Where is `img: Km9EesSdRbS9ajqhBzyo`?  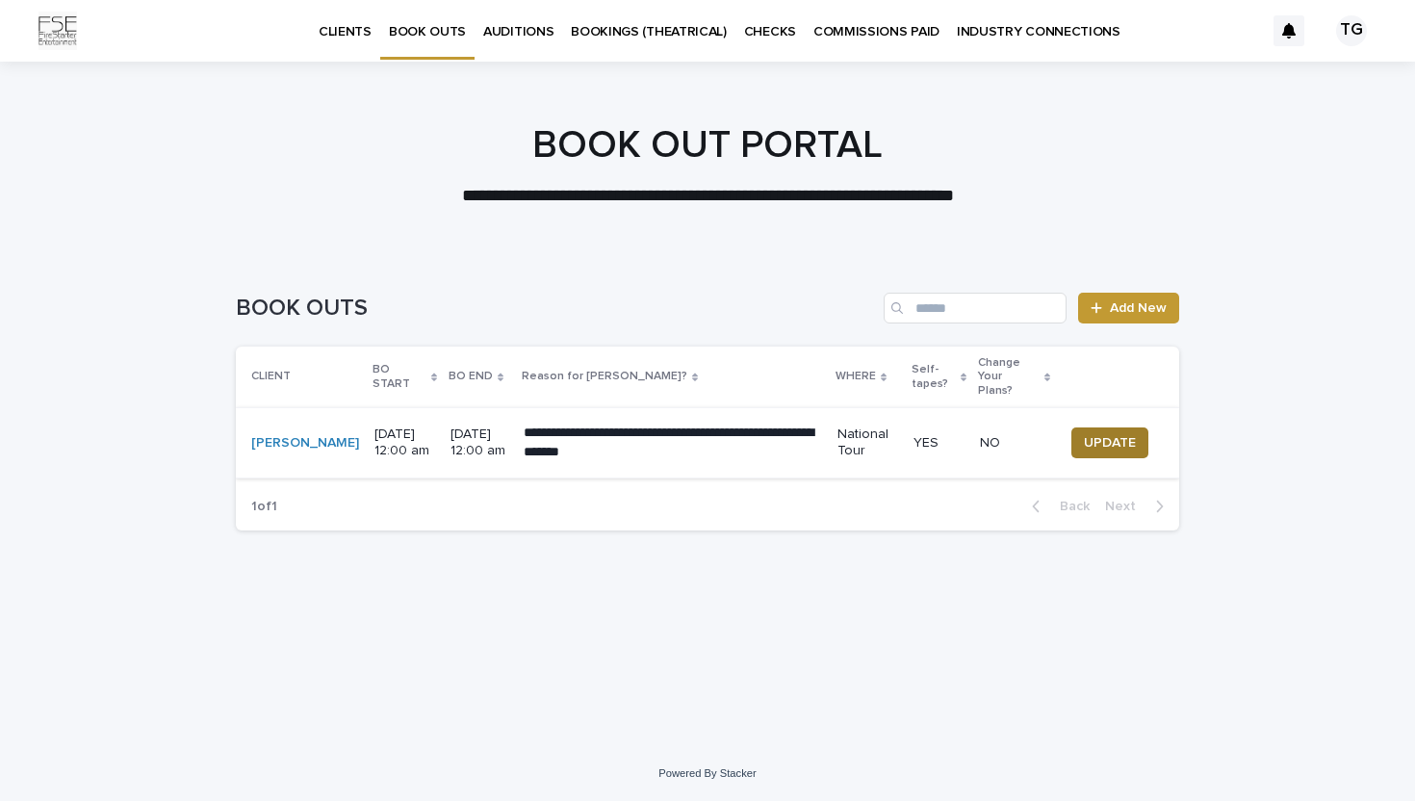 img: Km9EesSdRbS9ajqhBzyo is located at coordinates (58, 31).